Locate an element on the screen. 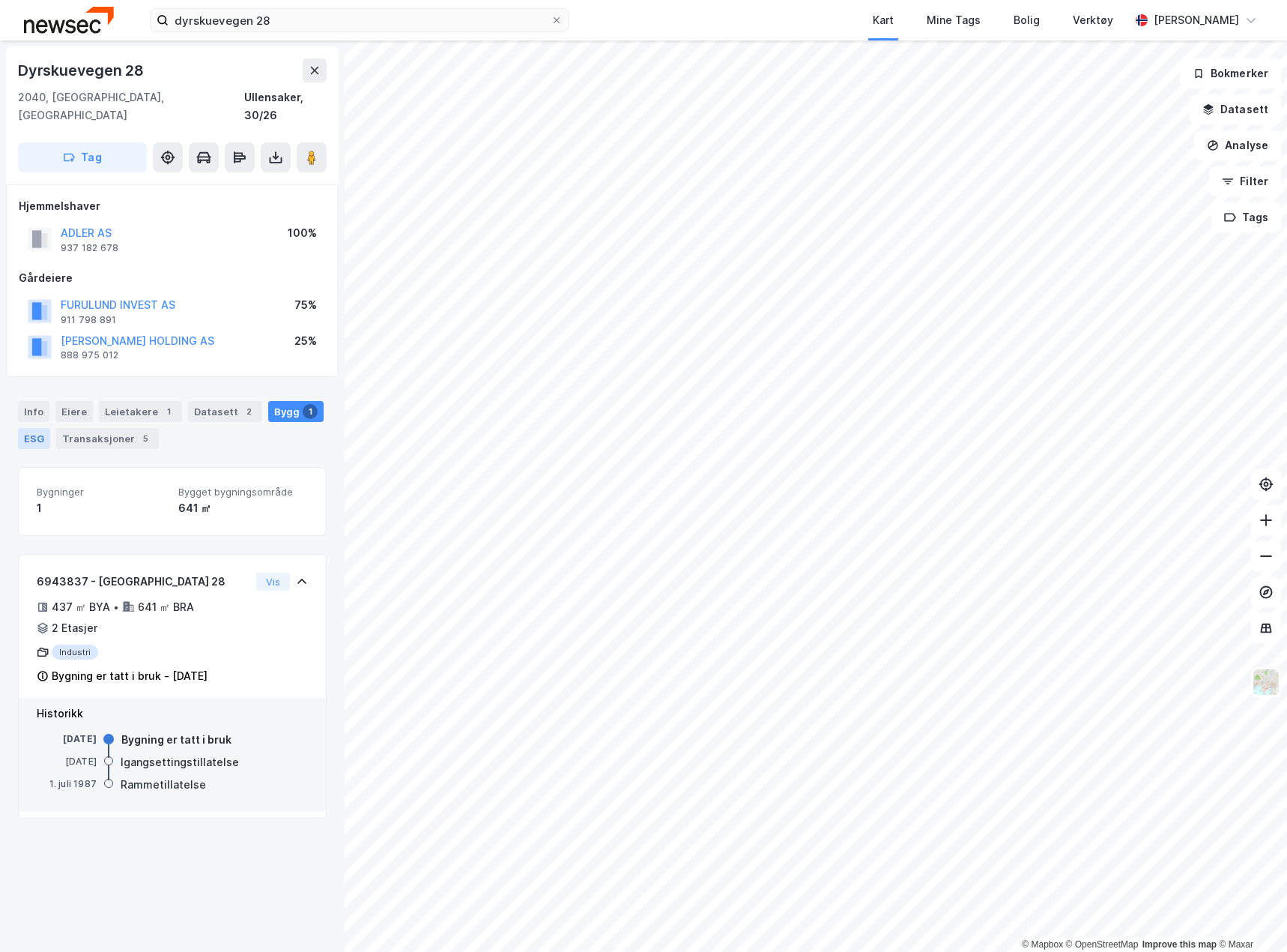 The image size is (1287, 952). div: Bolig is located at coordinates (1027, 20).